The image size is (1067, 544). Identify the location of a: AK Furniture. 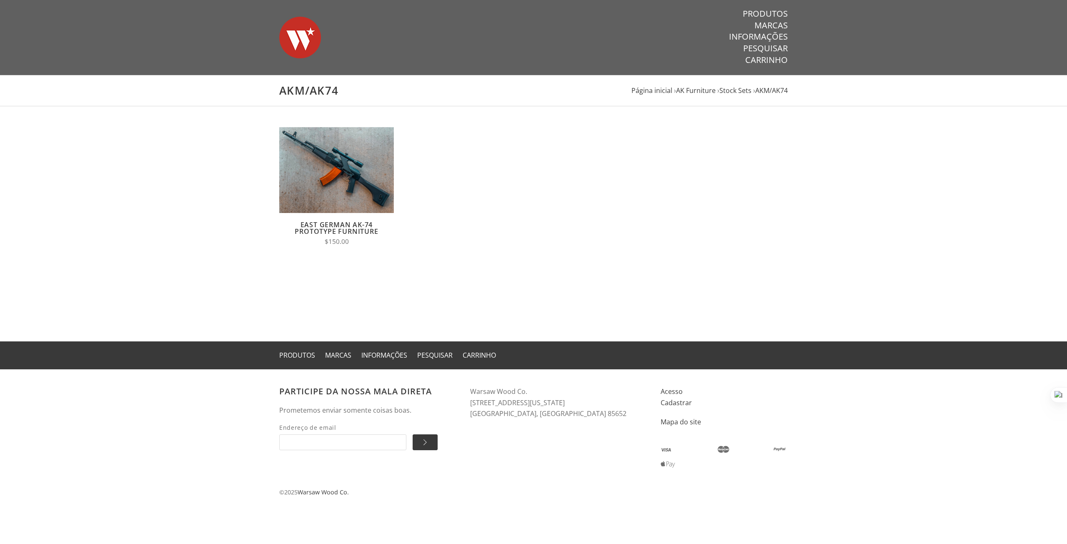
(696, 90).